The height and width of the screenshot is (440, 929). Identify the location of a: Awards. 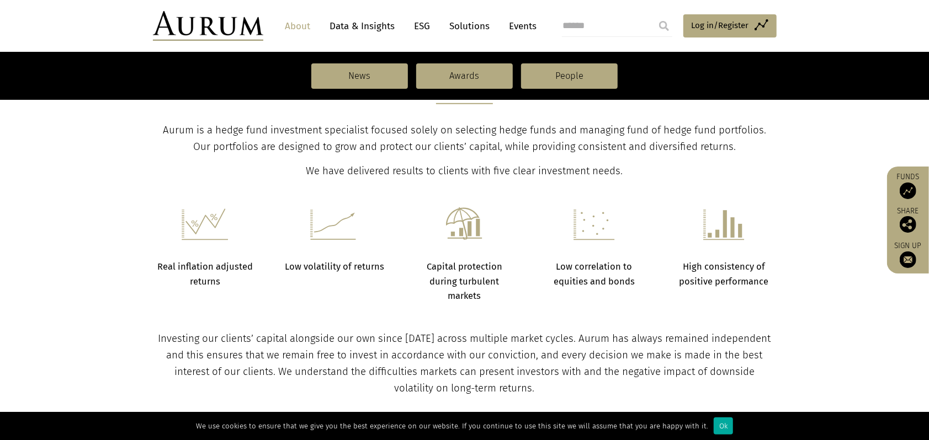
(464, 76).